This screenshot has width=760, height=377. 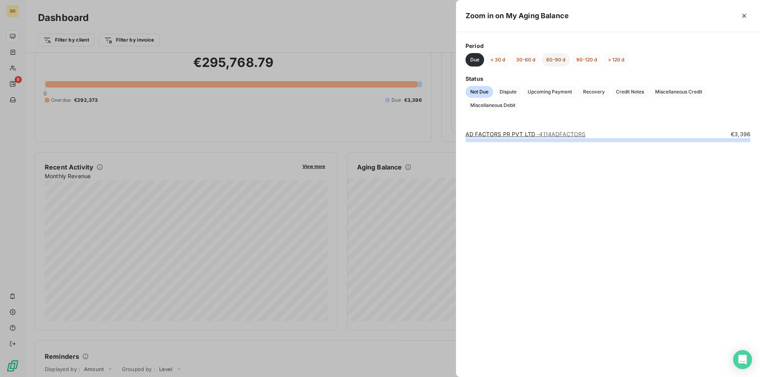 I want to click on button: Miscellaneous Credit, so click(x=679, y=92).